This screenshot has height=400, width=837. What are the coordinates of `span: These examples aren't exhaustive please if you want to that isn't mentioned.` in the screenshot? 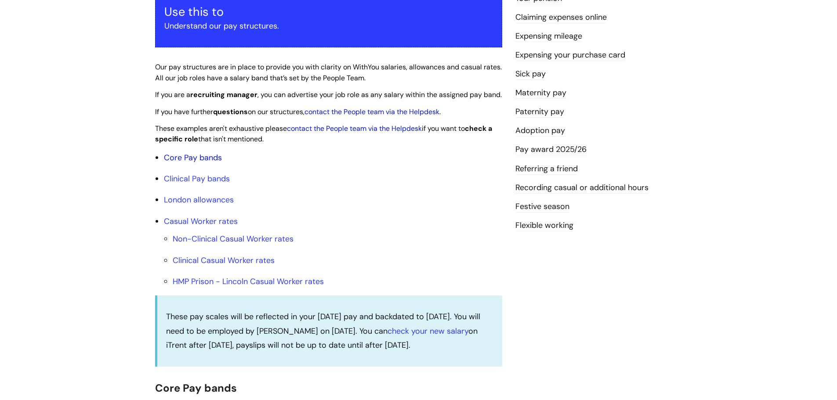 It's located at (323, 134).